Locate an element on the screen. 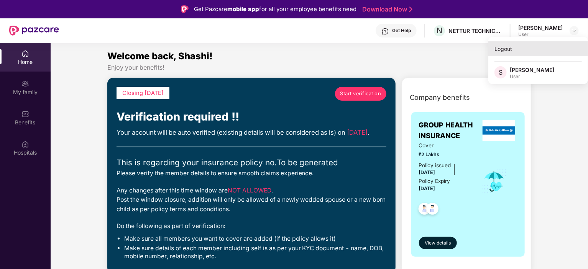 The width and height of the screenshot is (588, 269). img: svg+xml;base64,PHN2ZyBpZD0iRHJvcGRvd24tMzJ4MzIiIHhtbG5zPSJodHRwOi8vd3d3LnczLm9yZy8yMDAwL3N2ZyIgd2... is located at coordinates (574, 31).